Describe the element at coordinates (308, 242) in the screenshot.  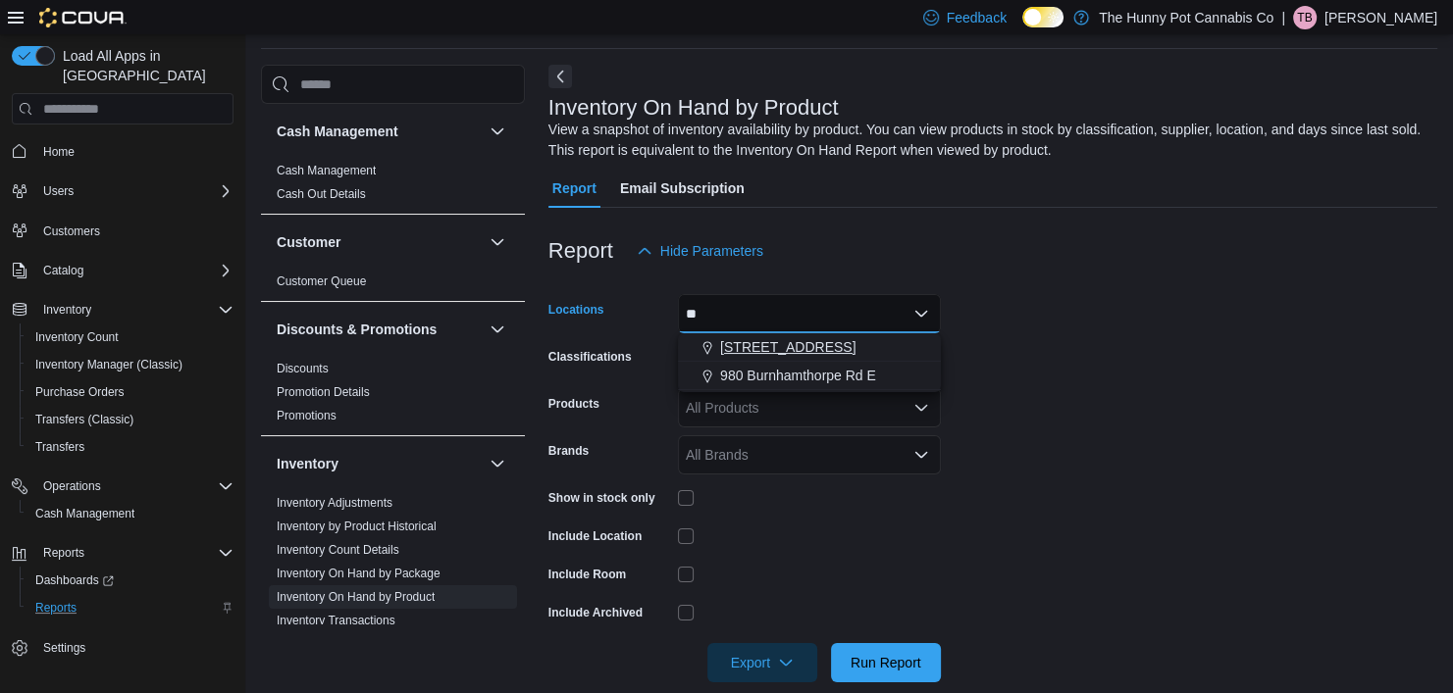
I see `h3: Customer` at that location.